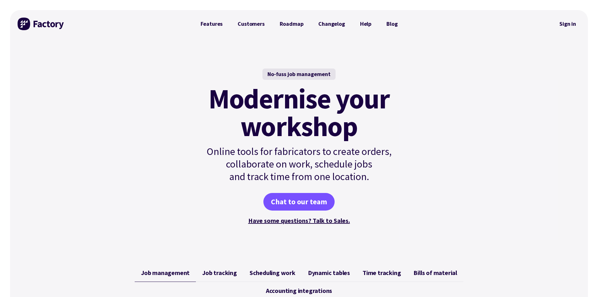 The height and width of the screenshot is (297, 598). Describe the element at coordinates (299, 290) in the screenshot. I see `span: Accounting integrations` at that location.